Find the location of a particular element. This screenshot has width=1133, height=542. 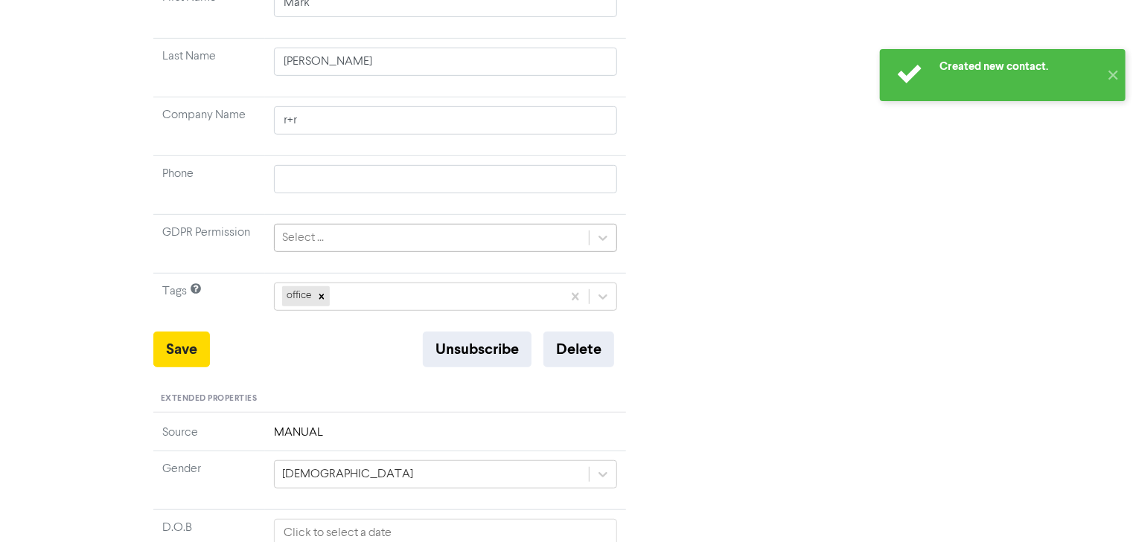

div: office is located at coordinates (298, 296).